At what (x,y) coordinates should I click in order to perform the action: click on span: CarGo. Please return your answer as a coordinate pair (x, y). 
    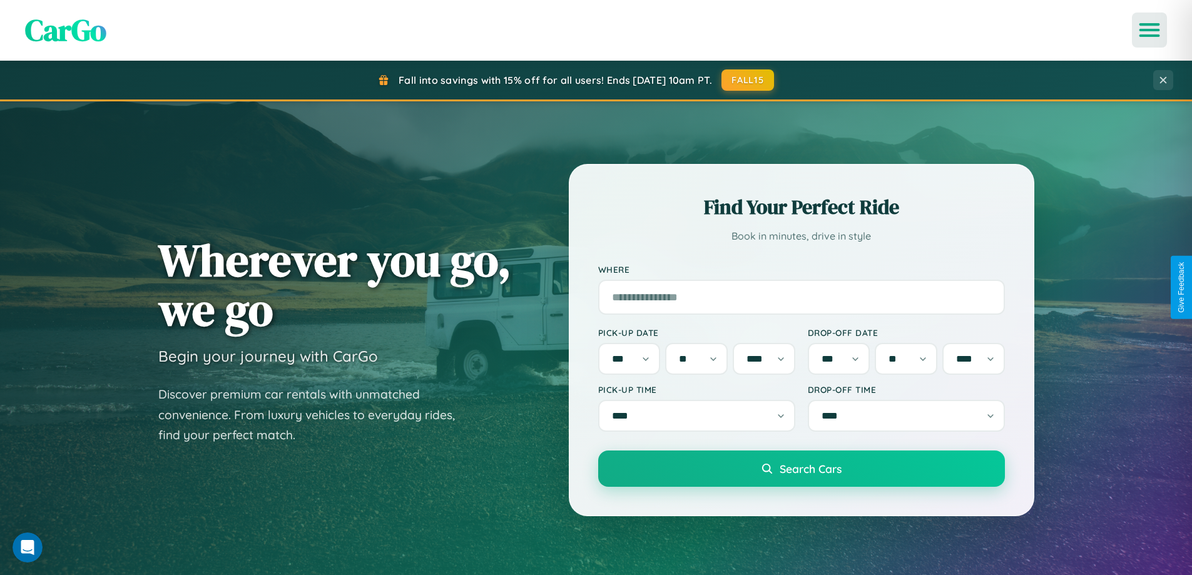
    Looking at the image, I should click on (66, 30).